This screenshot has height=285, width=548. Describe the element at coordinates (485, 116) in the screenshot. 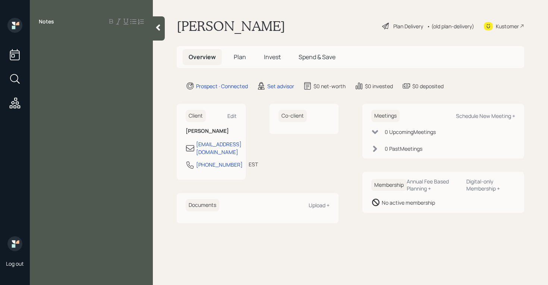

I see `div: Schedule New Meeting +` at that location.